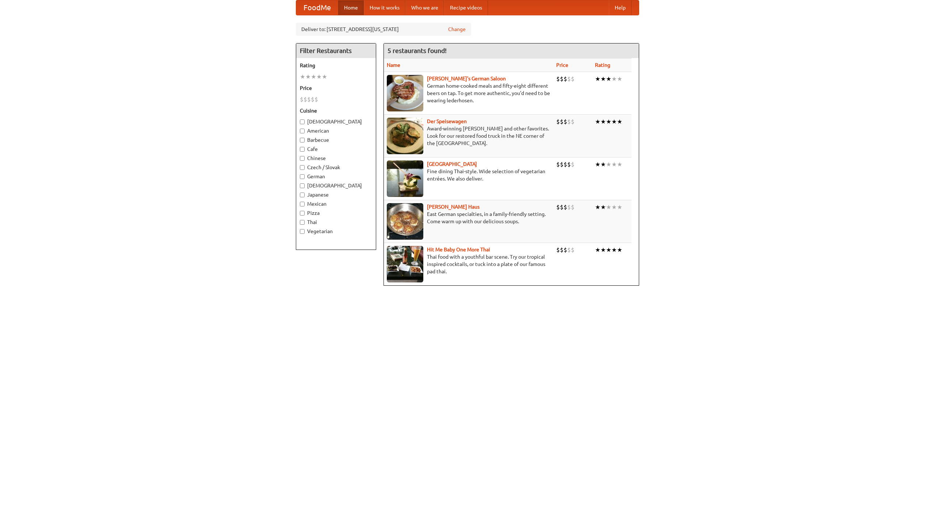 The height and width of the screenshot is (517, 935). I want to click on h4: Filter Restaurants, so click(336, 51).